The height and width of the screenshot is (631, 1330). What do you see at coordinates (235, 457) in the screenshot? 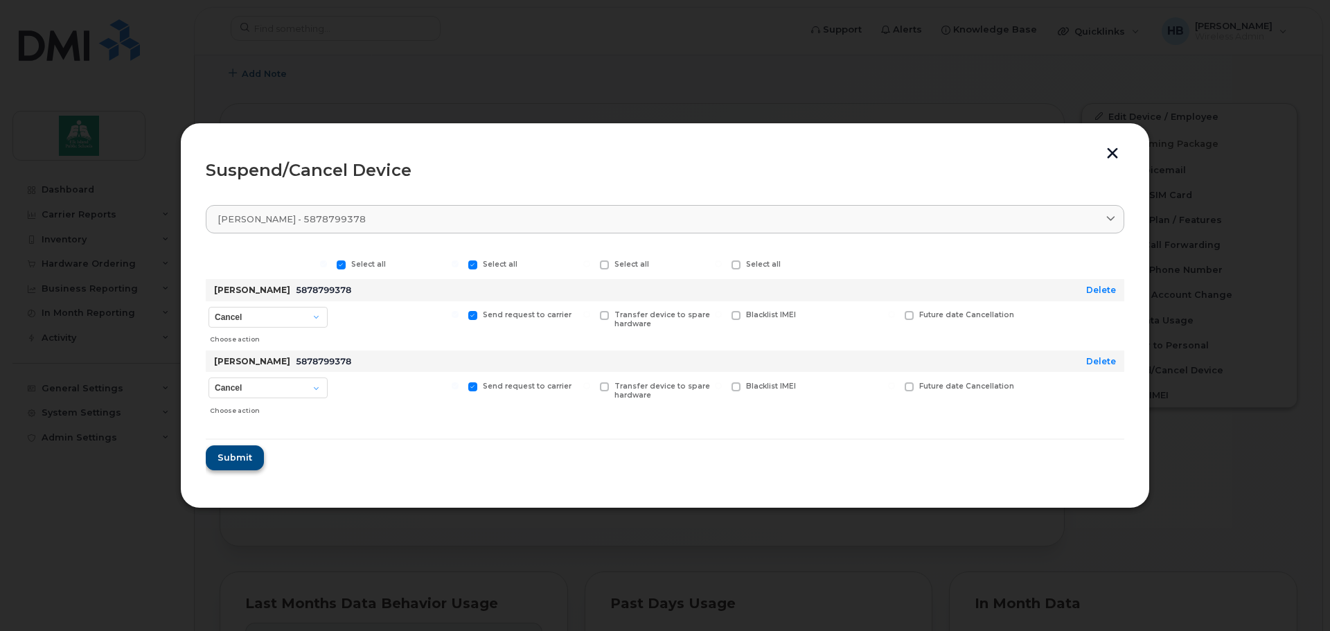
I see `span: Submit` at bounding box center [235, 457].